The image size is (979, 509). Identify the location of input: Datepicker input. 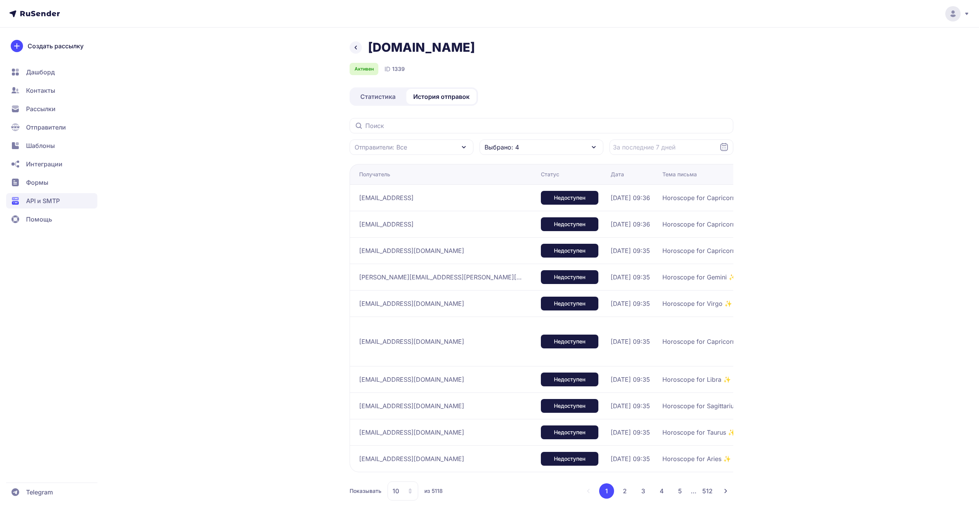
(671, 147).